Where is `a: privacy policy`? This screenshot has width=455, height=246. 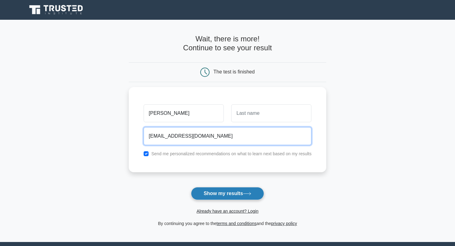
a: privacy policy is located at coordinates (284, 224).